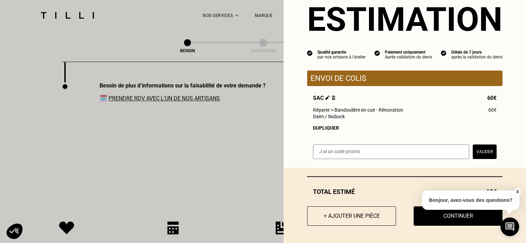  What do you see at coordinates (477, 57) in the screenshot?
I see `div: après la validation du devis` at bounding box center [477, 57].